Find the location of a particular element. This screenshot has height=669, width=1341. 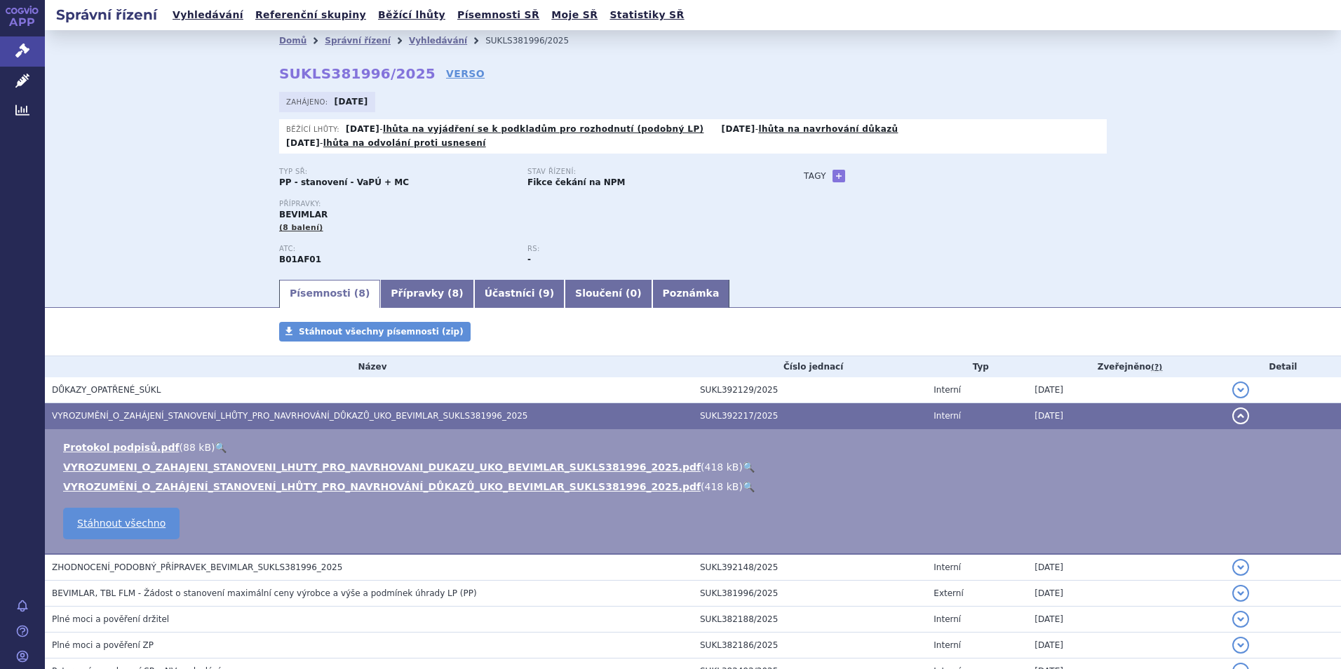

span: Plné moci a pověření ZP is located at coordinates (102, 645).